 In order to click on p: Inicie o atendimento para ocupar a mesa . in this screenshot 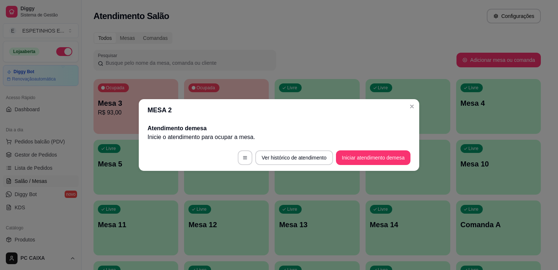, I will do `click(279, 137)`.